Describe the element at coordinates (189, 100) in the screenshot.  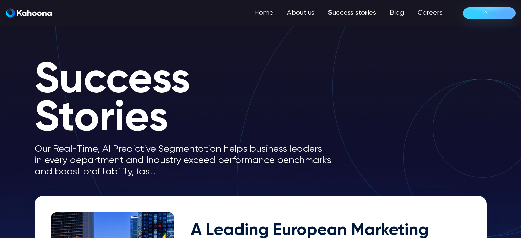
I see `h1: Success Stories` at that location.